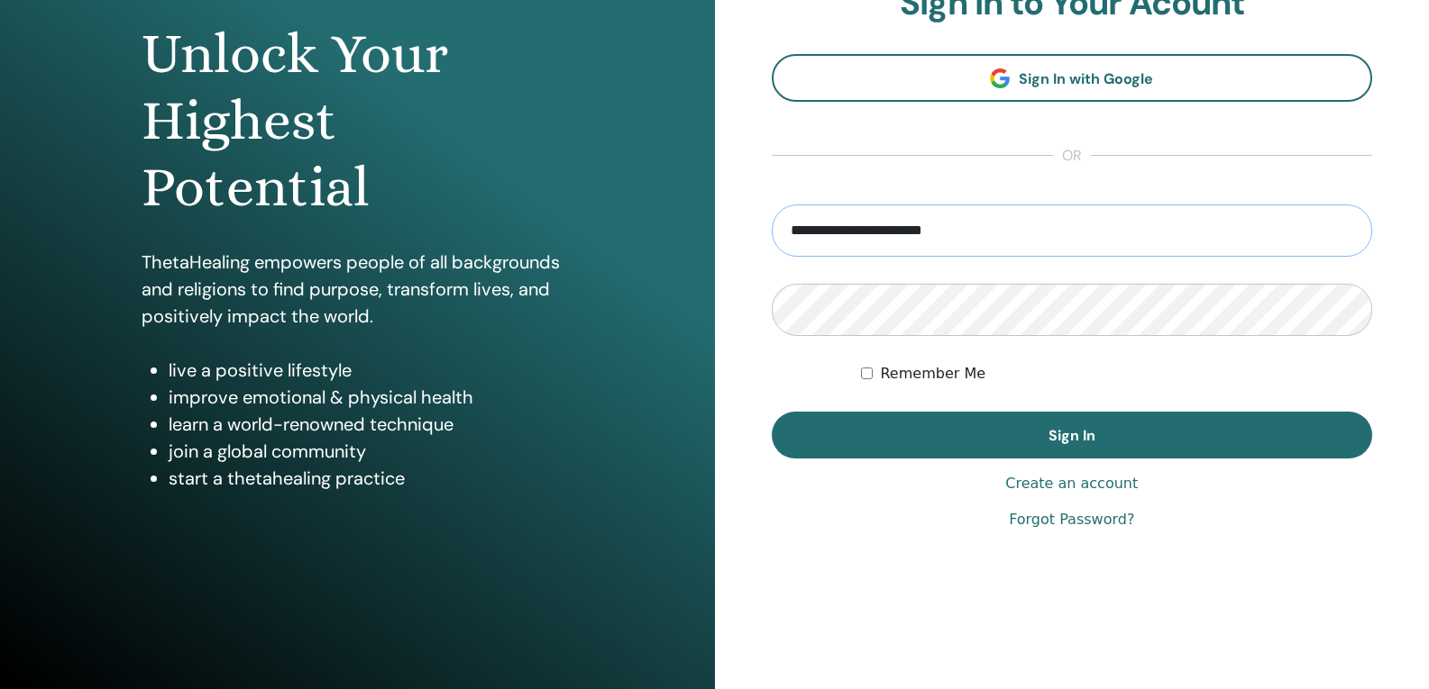  What do you see at coordinates (1085, 78) in the screenshot?
I see `span: Sign In with Google` at bounding box center [1085, 78].